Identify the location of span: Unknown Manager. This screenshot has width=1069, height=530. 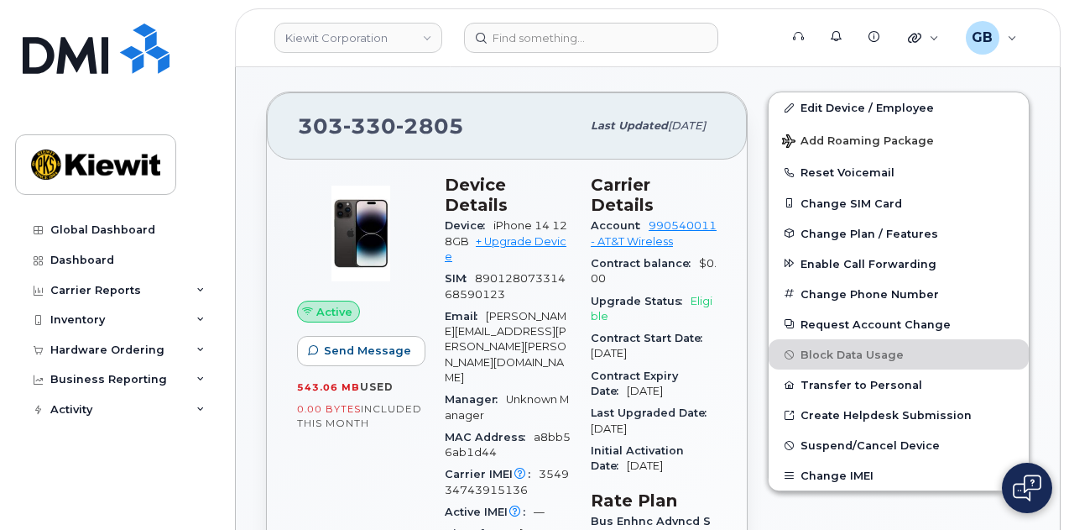
(507, 406).